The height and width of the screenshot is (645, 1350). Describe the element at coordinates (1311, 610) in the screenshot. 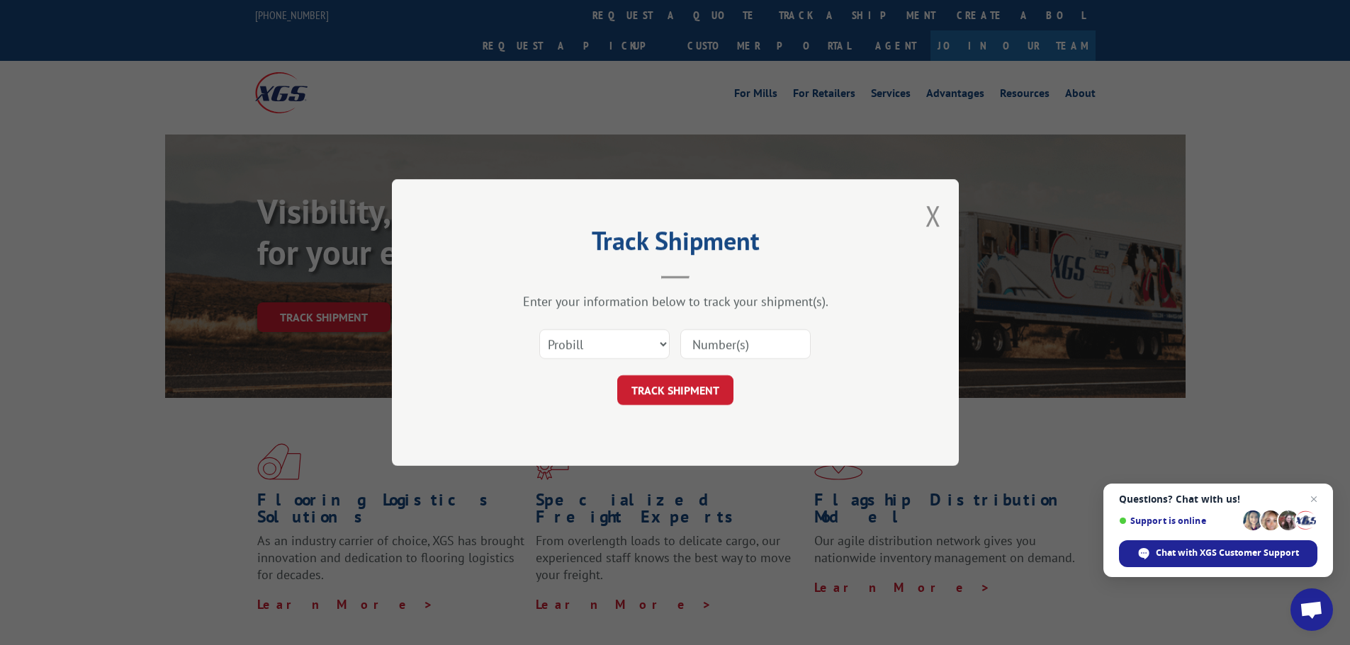

I see `div: Open chat` at that location.